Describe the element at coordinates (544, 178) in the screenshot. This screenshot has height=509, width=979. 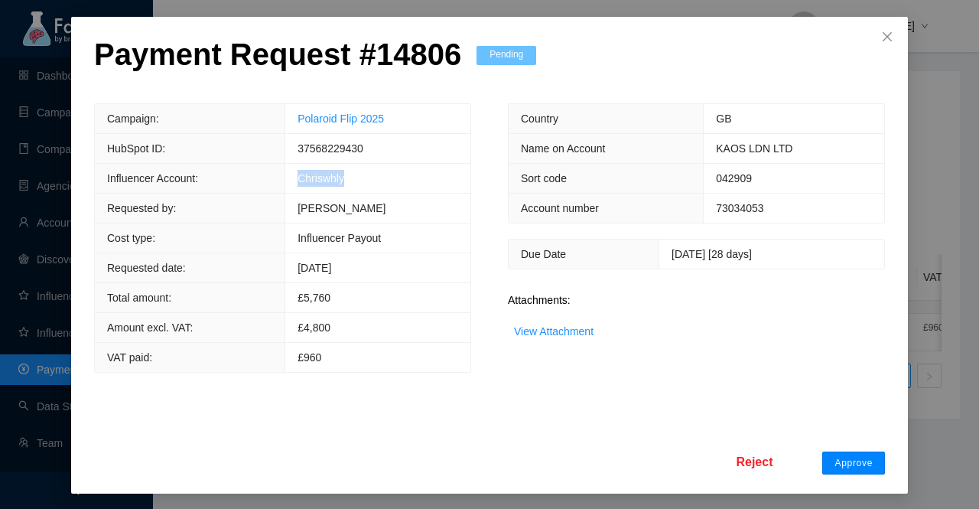
I see `span: Sort code` at that location.